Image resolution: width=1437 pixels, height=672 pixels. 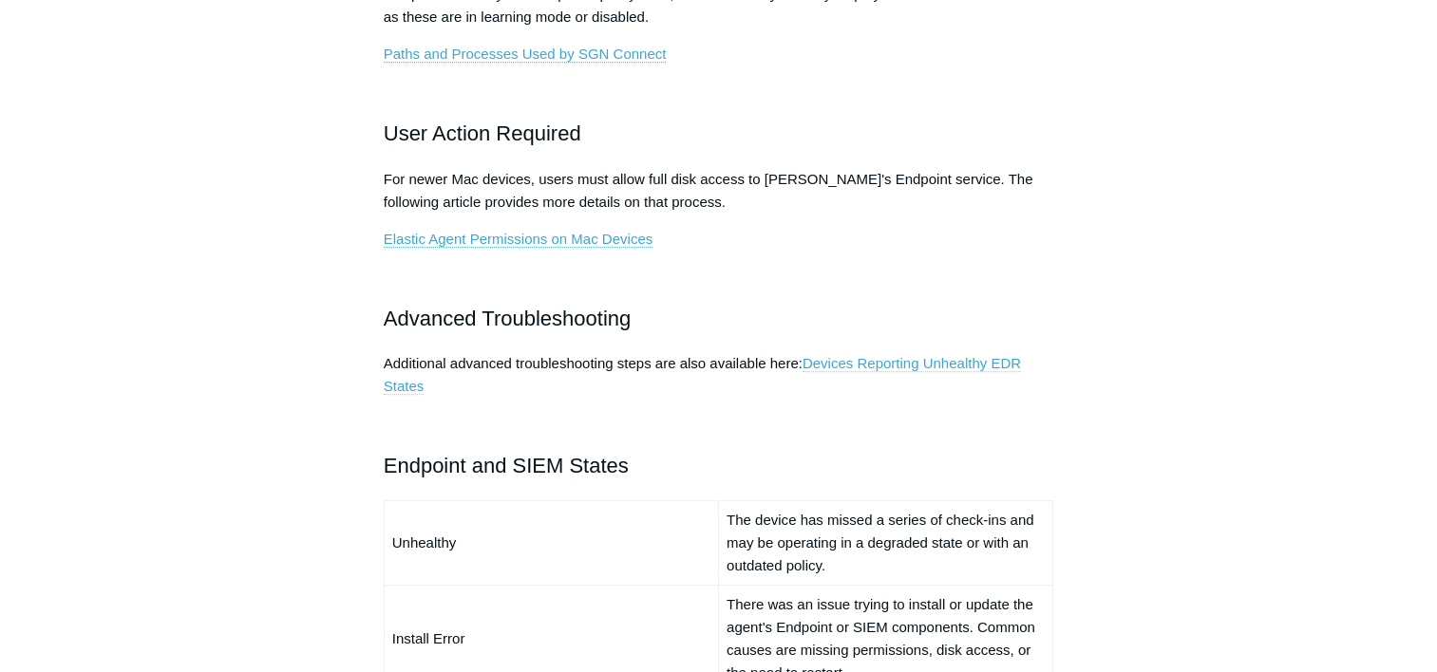 I want to click on td: The device has missed a series of check-ins and may be operating in a degraded state or with an o..., so click(x=885, y=542).